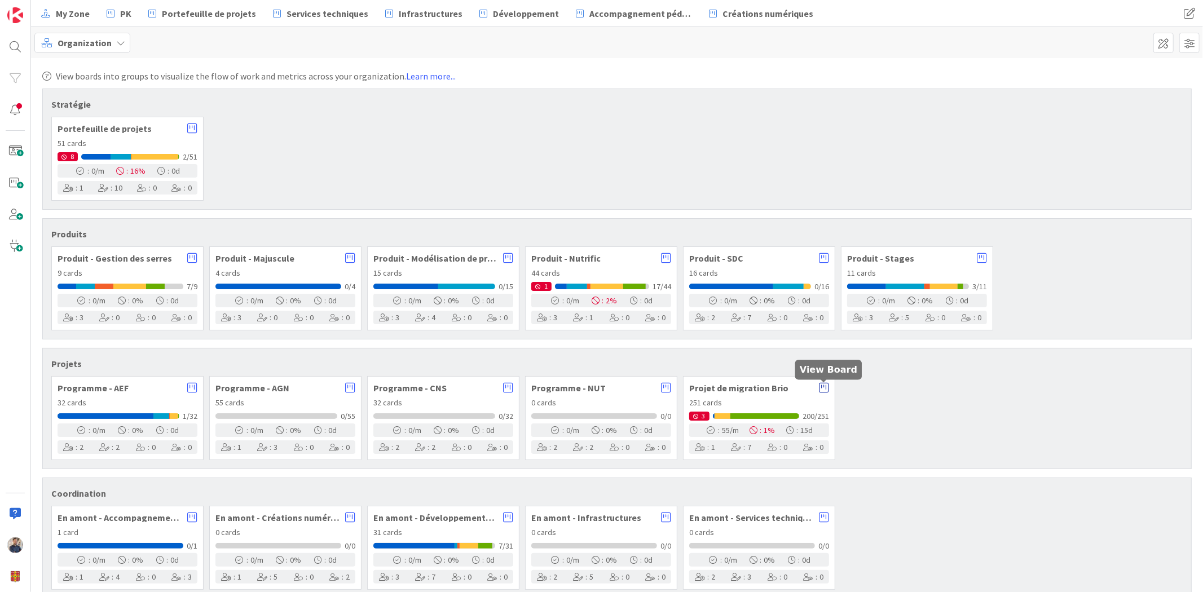 This screenshot has height=592, width=1203. Describe the element at coordinates (128, 273) in the screenshot. I see `div: 9 cards` at that location.